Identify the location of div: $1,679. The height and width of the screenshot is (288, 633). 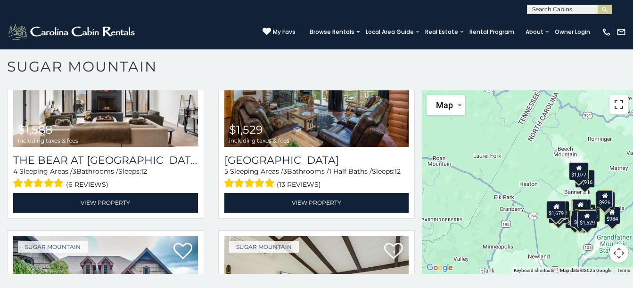
(556, 210).